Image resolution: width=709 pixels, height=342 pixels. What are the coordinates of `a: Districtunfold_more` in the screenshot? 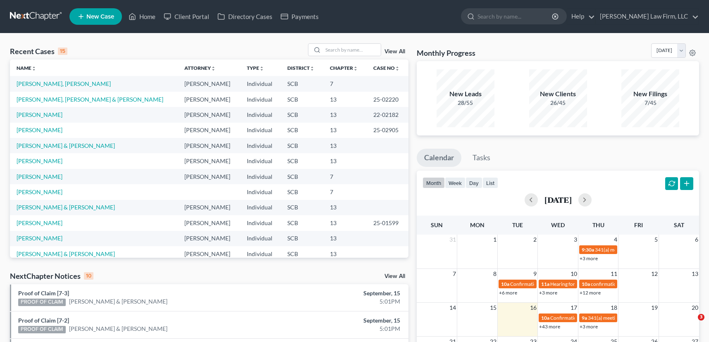 It's located at (301, 68).